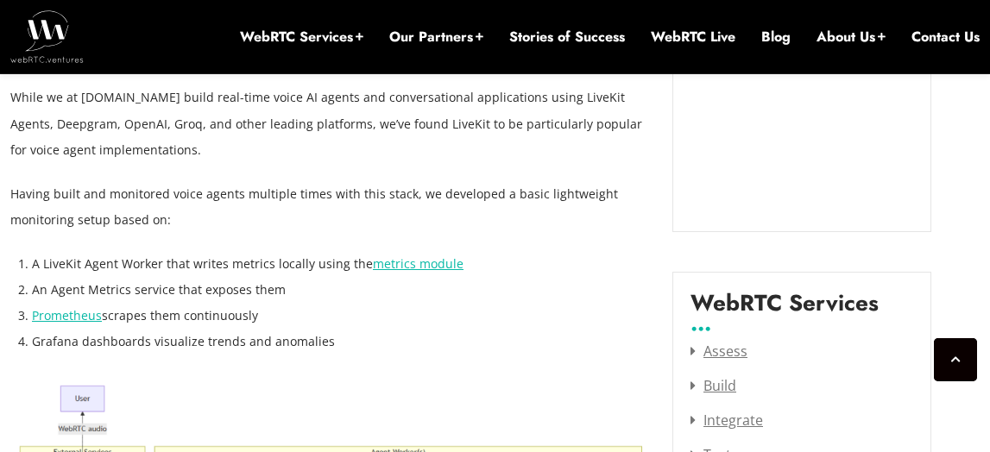 This screenshot has height=452, width=990. Describe the element at coordinates (66, 315) in the screenshot. I see `a: Prometheus` at that location.